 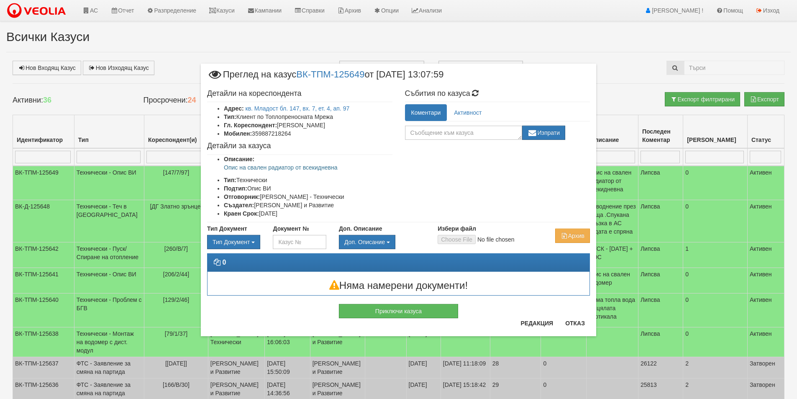 What do you see at coordinates (365, 242) in the screenshot?
I see `span: Доп. Описание` at bounding box center [365, 242].